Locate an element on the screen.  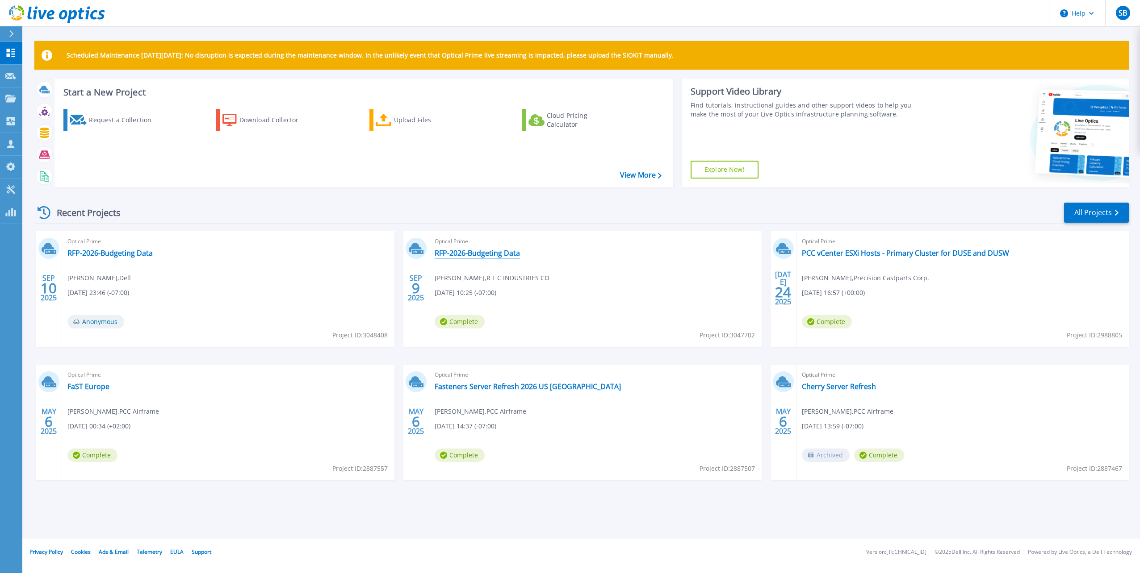
span: Archived is located at coordinates (825, 456).